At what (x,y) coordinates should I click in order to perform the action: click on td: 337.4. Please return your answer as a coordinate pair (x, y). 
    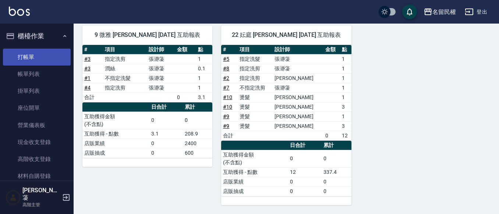
    Looking at the image, I should click on (337, 172).